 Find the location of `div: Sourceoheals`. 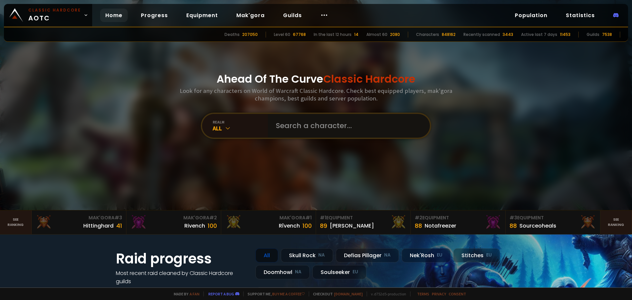

div: Sourceoheals is located at coordinates (538, 226).